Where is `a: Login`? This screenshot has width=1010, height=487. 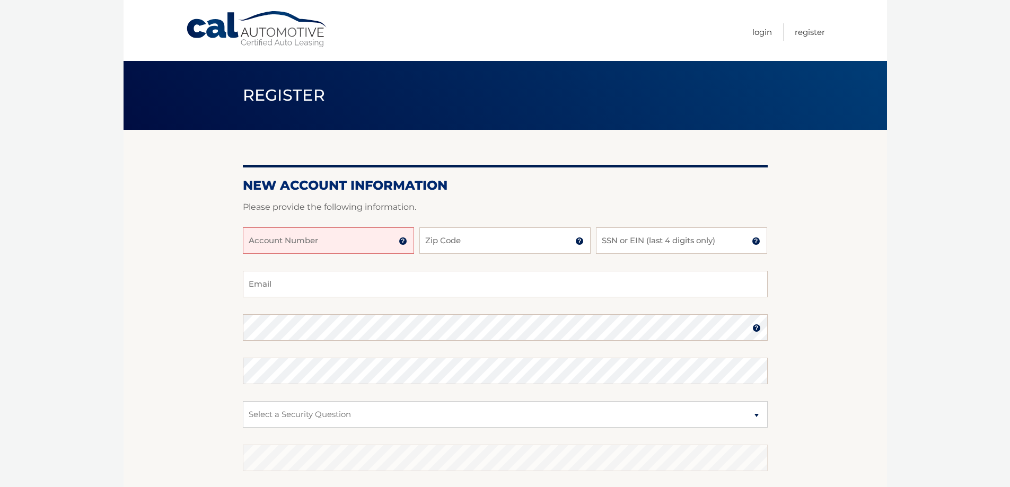
a: Login is located at coordinates (762, 32).